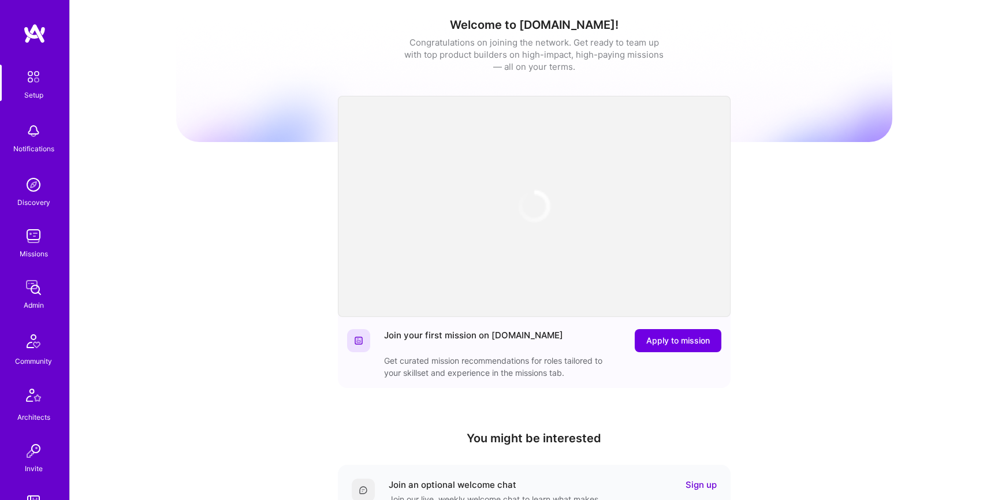 The image size is (998, 500). I want to click on div: Setup, so click(34, 95).